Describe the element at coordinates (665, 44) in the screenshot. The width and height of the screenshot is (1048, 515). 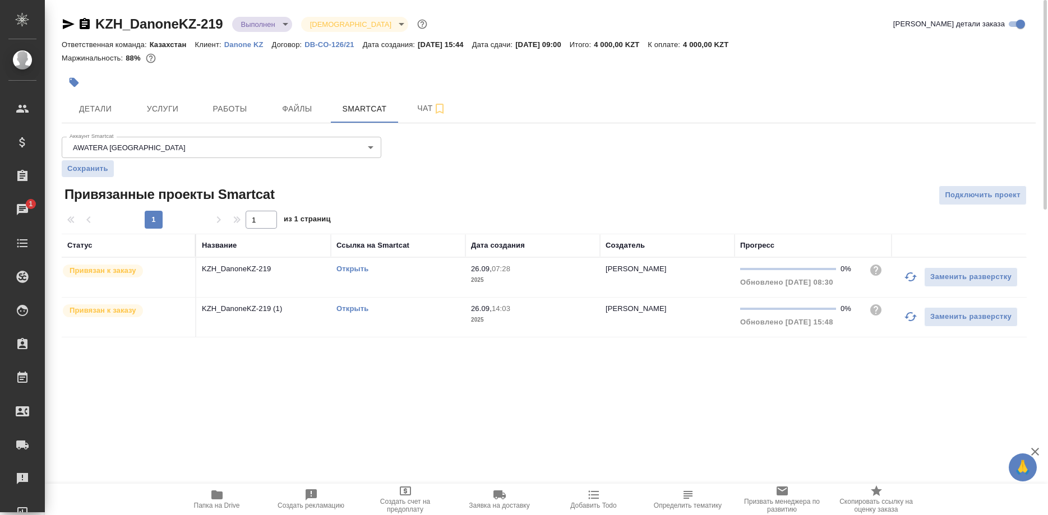
I see `p: К оплате:` at that location.